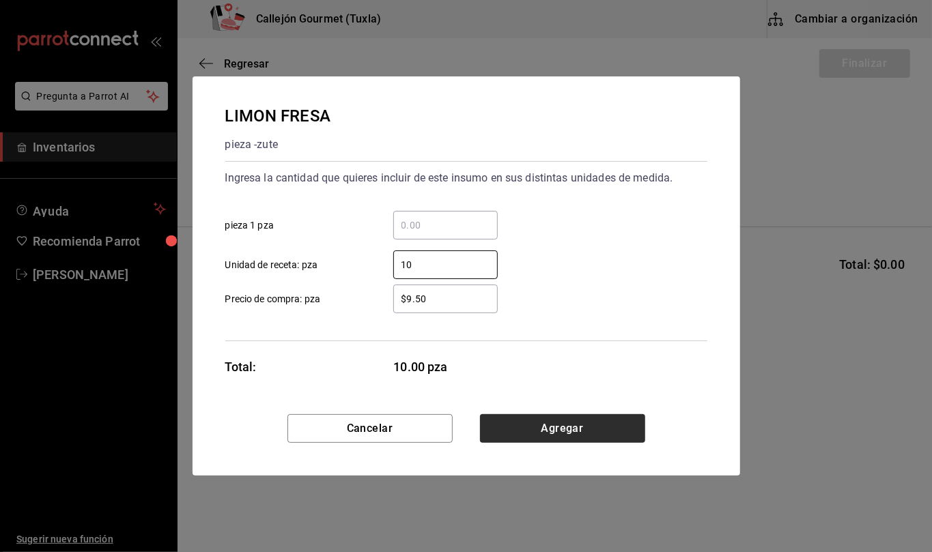 This screenshot has height=552, width=932. Describe the element at coordinates (370, 429) in the screenshot. I see `button: Cancelar` at that location.